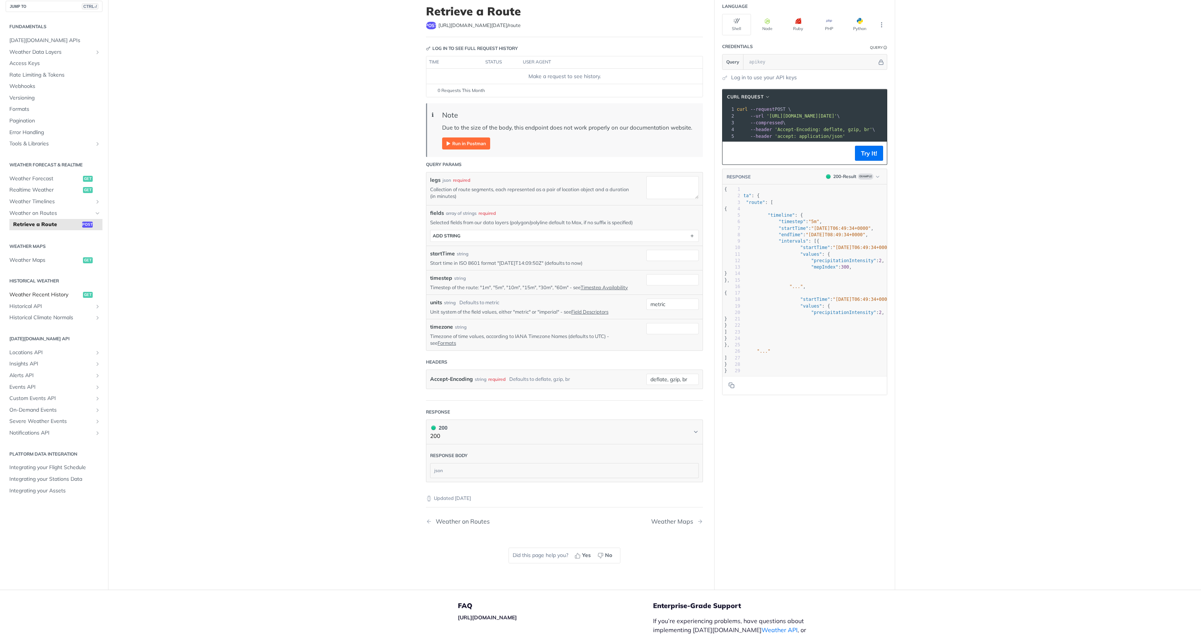 Image resolution: width=1201 pixels, height=634 pixels. Describe the element at coordinates (533, 312) in the screenshot. I see `p: Unit system of the field values, either "metric" or "imperial" - see` at that location.